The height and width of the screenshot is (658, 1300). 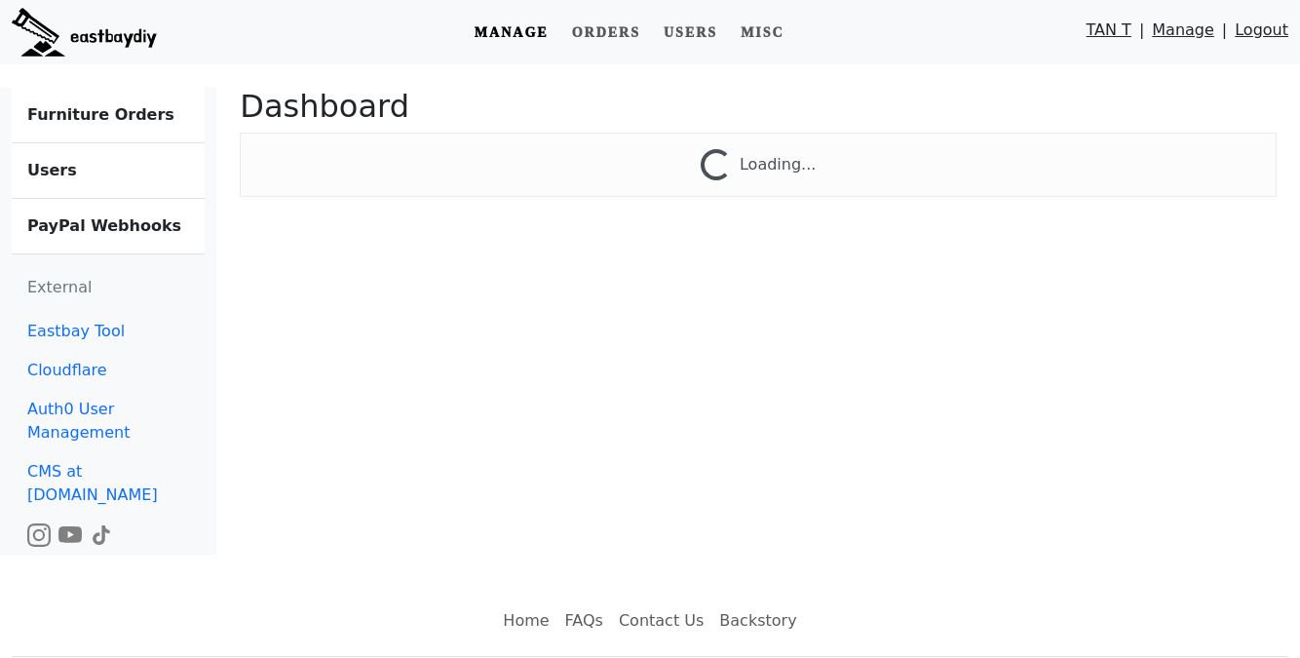 I want to click on a: Home, so click(x=525, y=621).